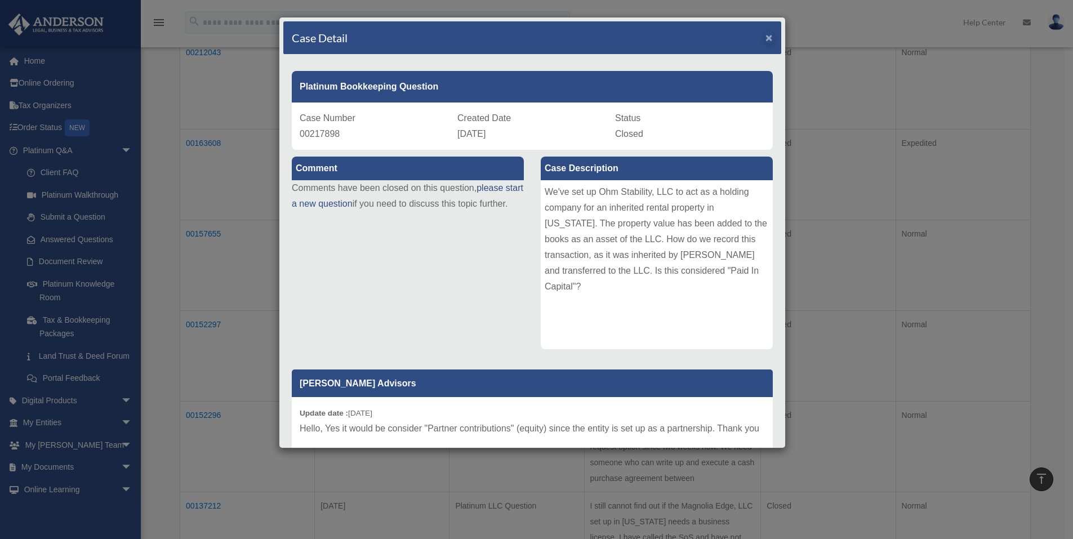  Describe the element at coordinates (407, 195) in the screenshot. I see `a: please start a new question` at that location.